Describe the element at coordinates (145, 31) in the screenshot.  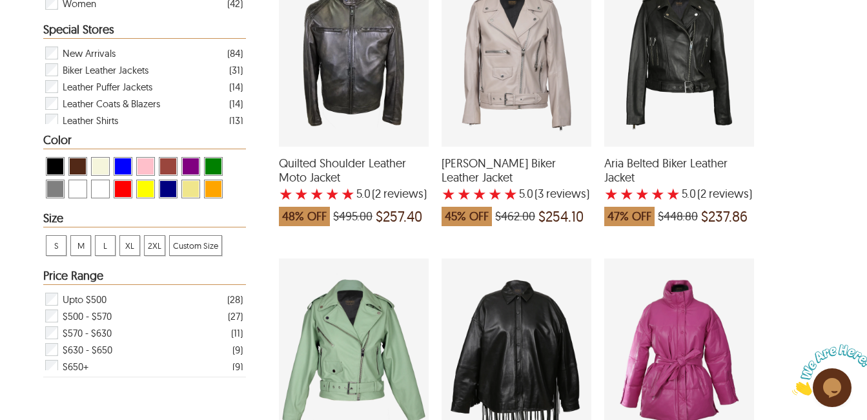
I see `div: Heading Filter New Arrivals by Special Stores` at that location.